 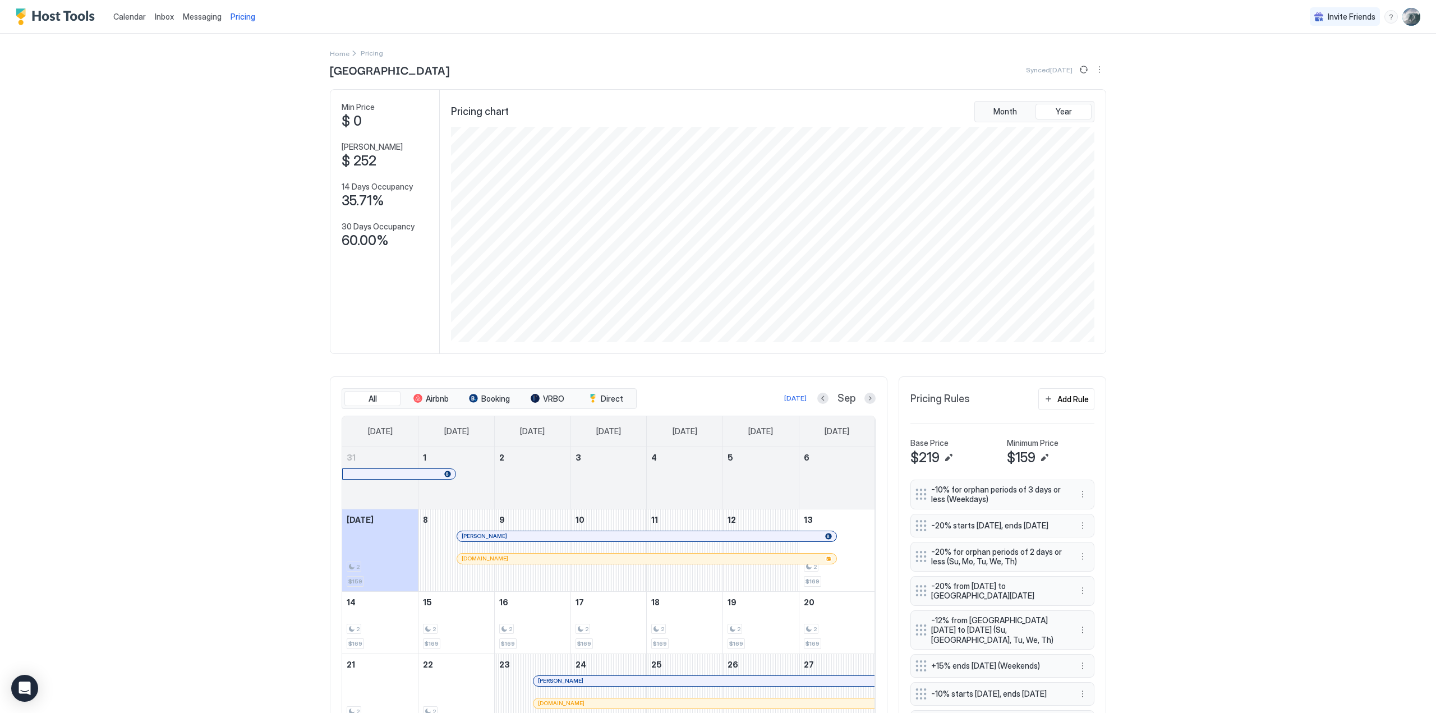 What do you see at coordinates (760, 664) in the screenshot?
I see `a: September 26, 2025` at bounding box center [760, 664].